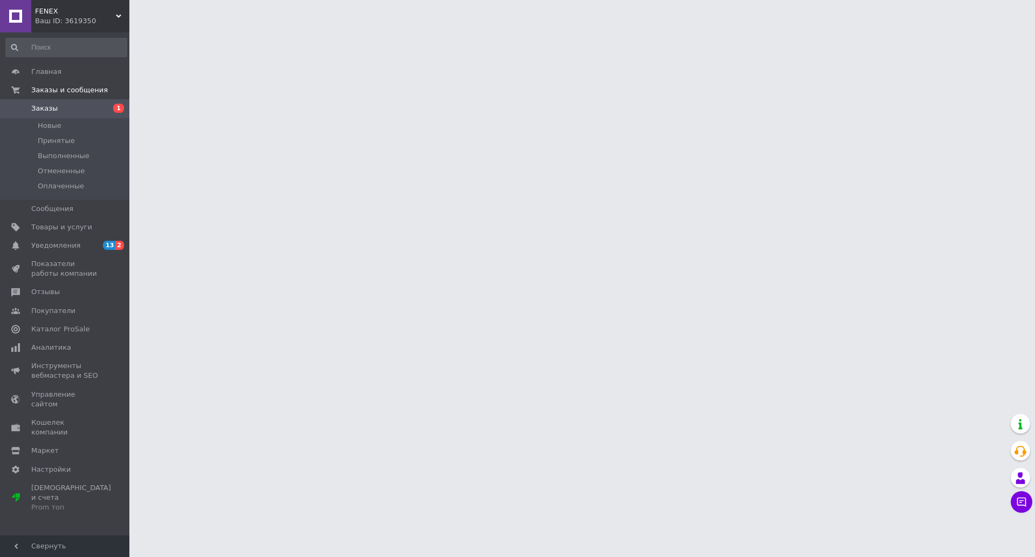 The height and width of the screenshot is (557, 1035). What do you see at coordinates (70, 90) in the screenshot?
I see `span: Заказы и сообщения` at bounding box center [70, 90].